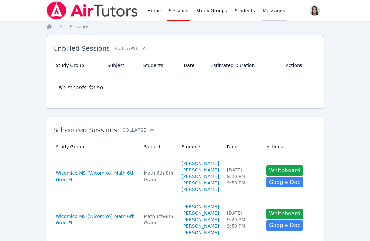 The image size is (370, 241). I want to click on span: Messages, so click(274, 11).